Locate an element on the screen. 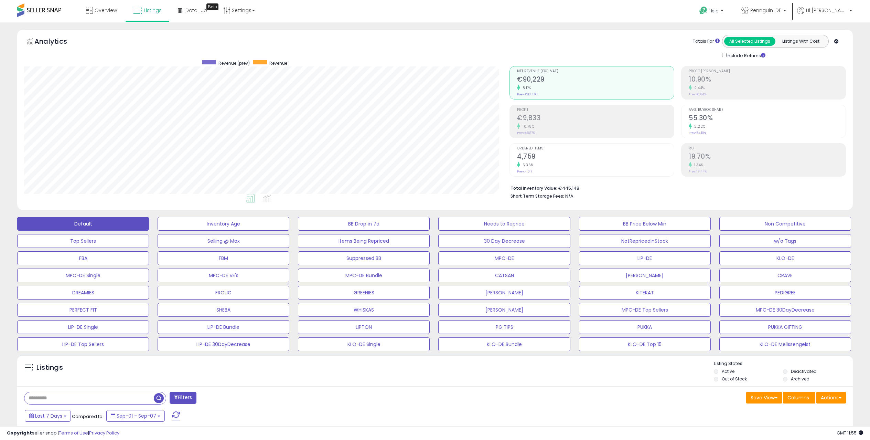 The height and width of the screenshot is (440, 870). button: FBM is located at coordinates (223, 258).